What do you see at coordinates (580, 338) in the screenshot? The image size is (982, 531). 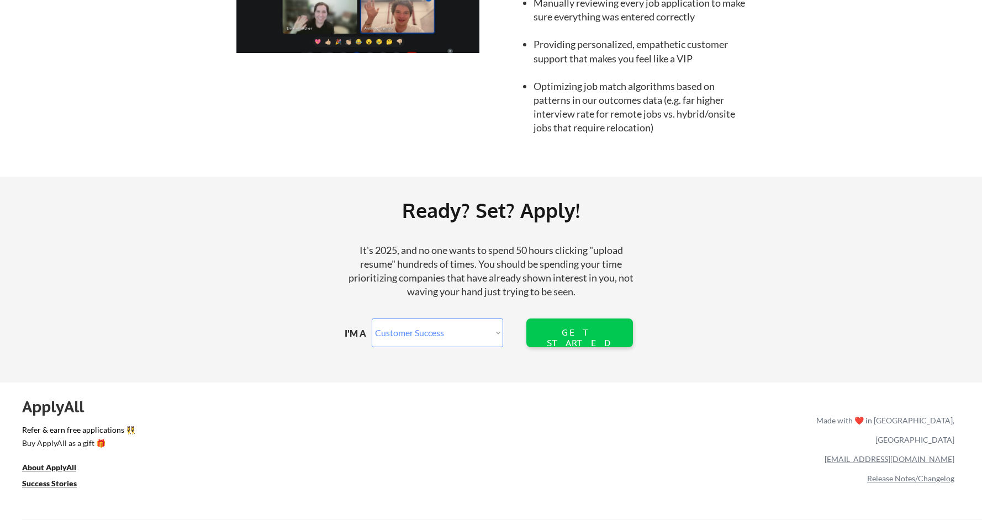 I see `div: GET STARTED` at bounding box center [580, 338].